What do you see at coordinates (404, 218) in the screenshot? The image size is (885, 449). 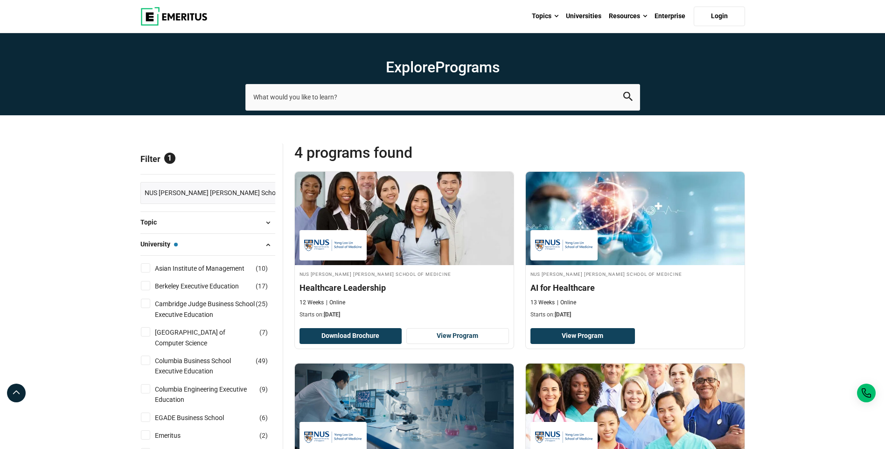 I see `img: Healthcare Leadership | Online Leadership Course` at bounding box center [404, 218].